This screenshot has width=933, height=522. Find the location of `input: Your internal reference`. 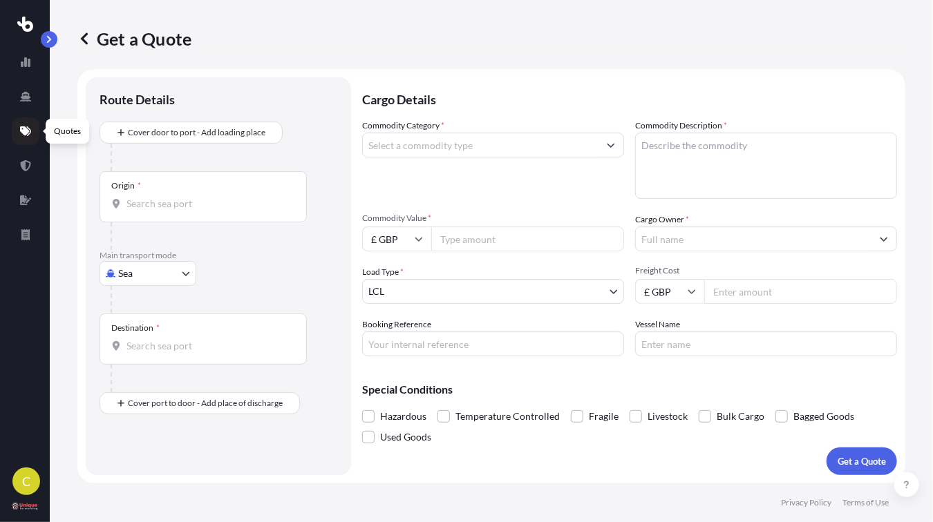

input: Your internal reference is located at coordinates (493, 344).